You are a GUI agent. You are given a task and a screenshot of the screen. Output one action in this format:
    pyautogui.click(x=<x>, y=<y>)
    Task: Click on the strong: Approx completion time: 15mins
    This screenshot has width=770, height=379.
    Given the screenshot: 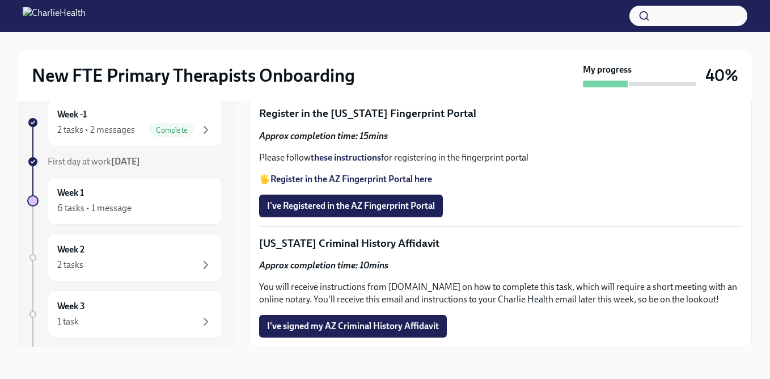 What is the action you would take?
    pyautogui.click(x=323, y=135)
    